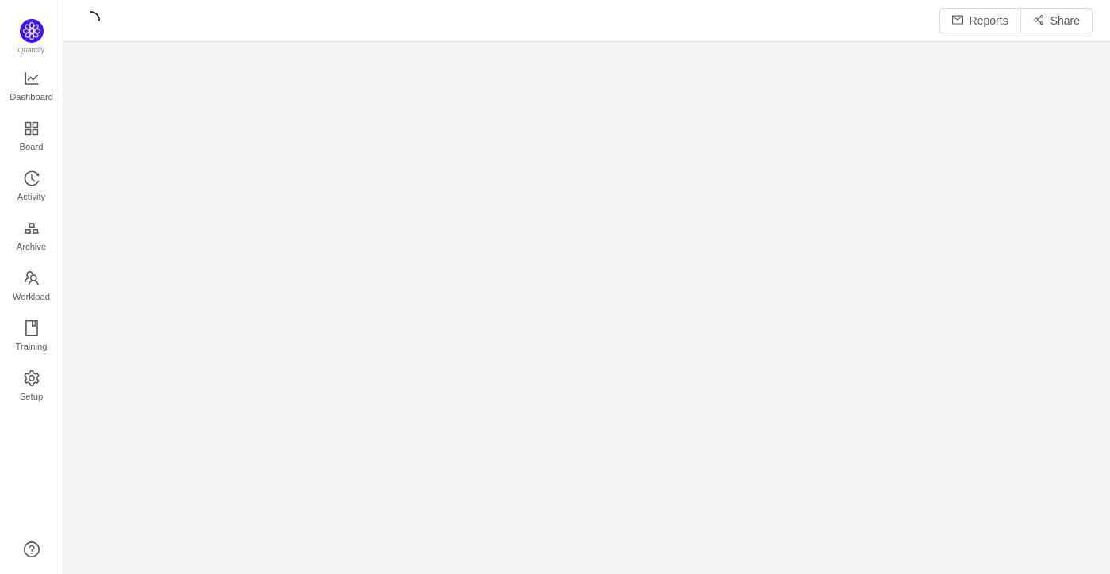  I want to click on span: Dashboard, so click(31, 97).